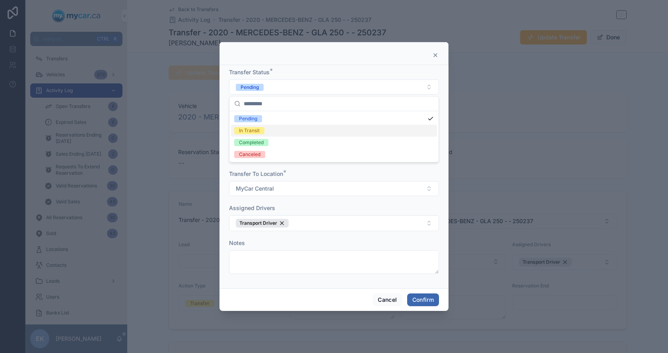  What do you see at coordinates (258, 223) in the screenshot?
I see `span: Transport Driver` at bounding box center [258, 223].